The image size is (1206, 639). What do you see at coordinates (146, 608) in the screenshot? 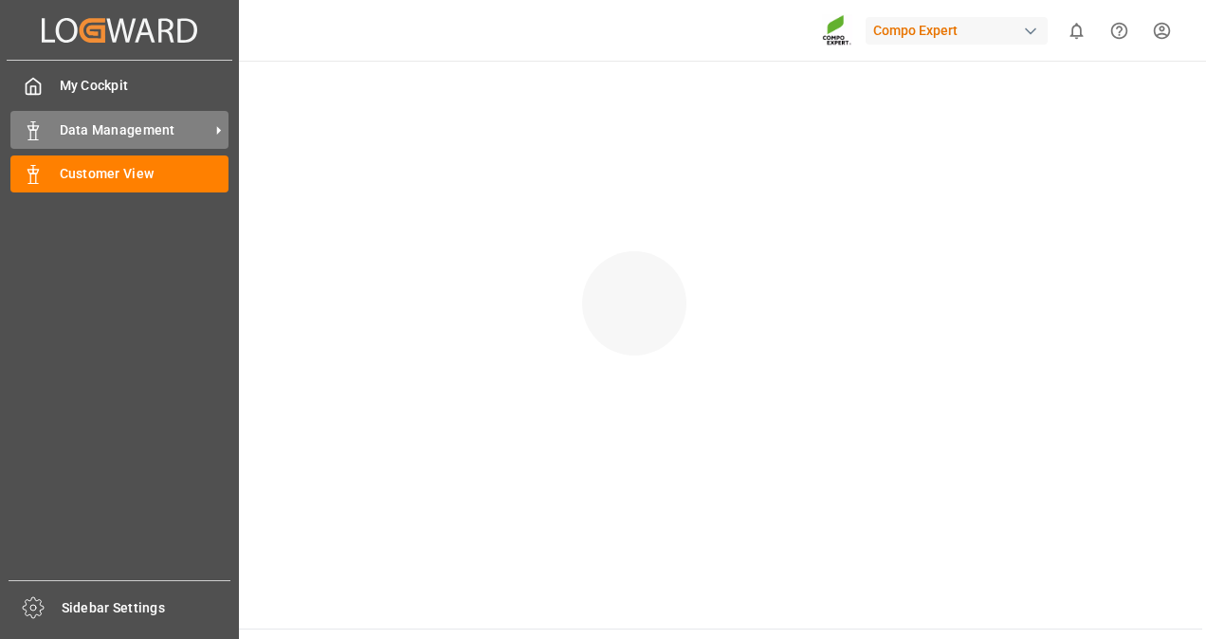
I see `span: Sidebar Settings` at bounding box center [146, 608].